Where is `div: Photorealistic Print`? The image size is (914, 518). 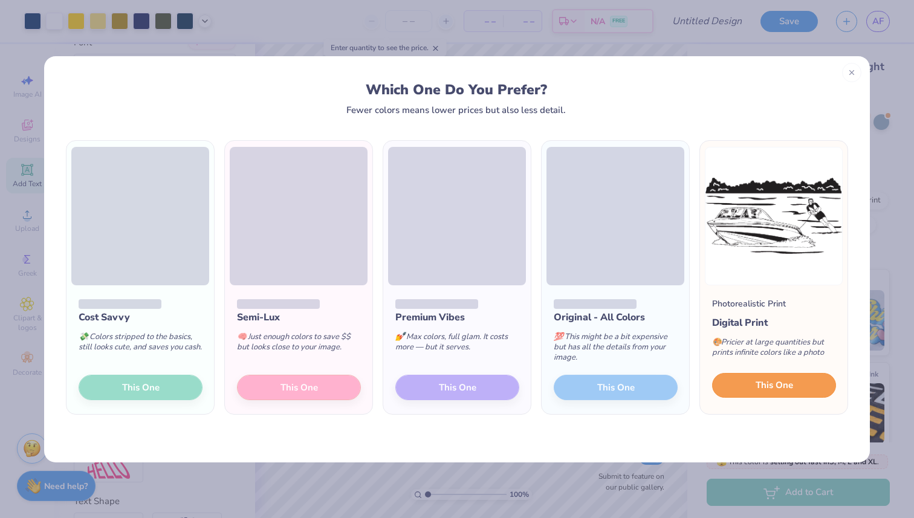
div: Photorealistic Print is located at coordinates (749, 304).